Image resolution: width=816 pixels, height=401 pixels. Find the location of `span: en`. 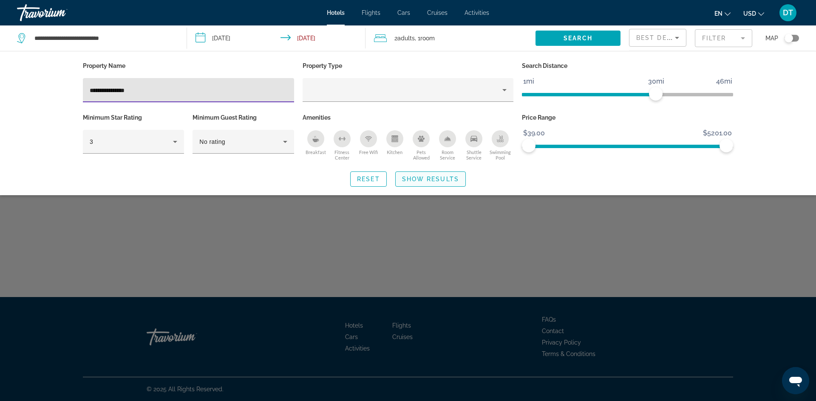

span: en is located at coordinates (718, 14).